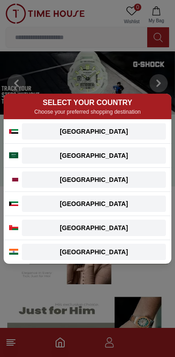 Image resolution: width=175 pixels, height=357 pixels. What do you see at coordinates (14, 155) in the screenshot?
I see `img: Saudi Arabia flag` at bounding box center [14, 155].